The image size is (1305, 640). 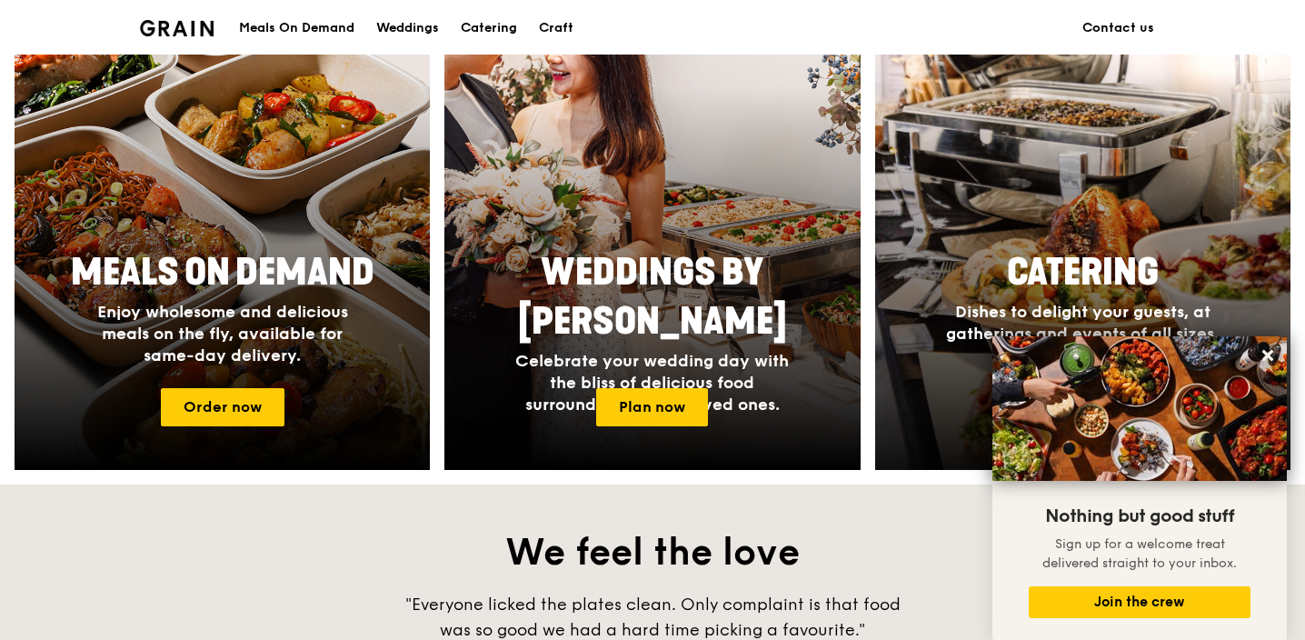 I want to click on a: Craft, so click(x=556, y=28).